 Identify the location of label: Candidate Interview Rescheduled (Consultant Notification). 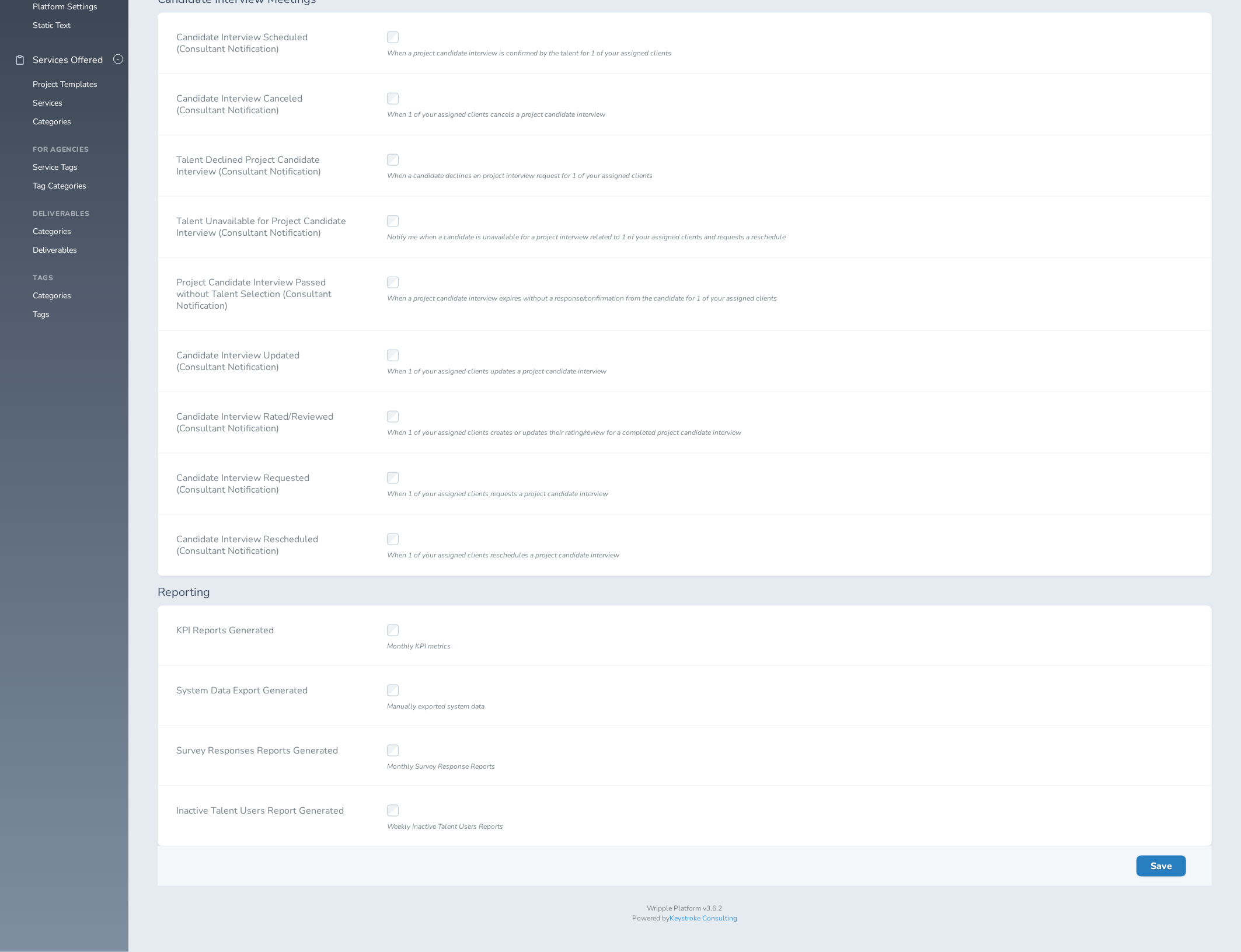
(263, 543).